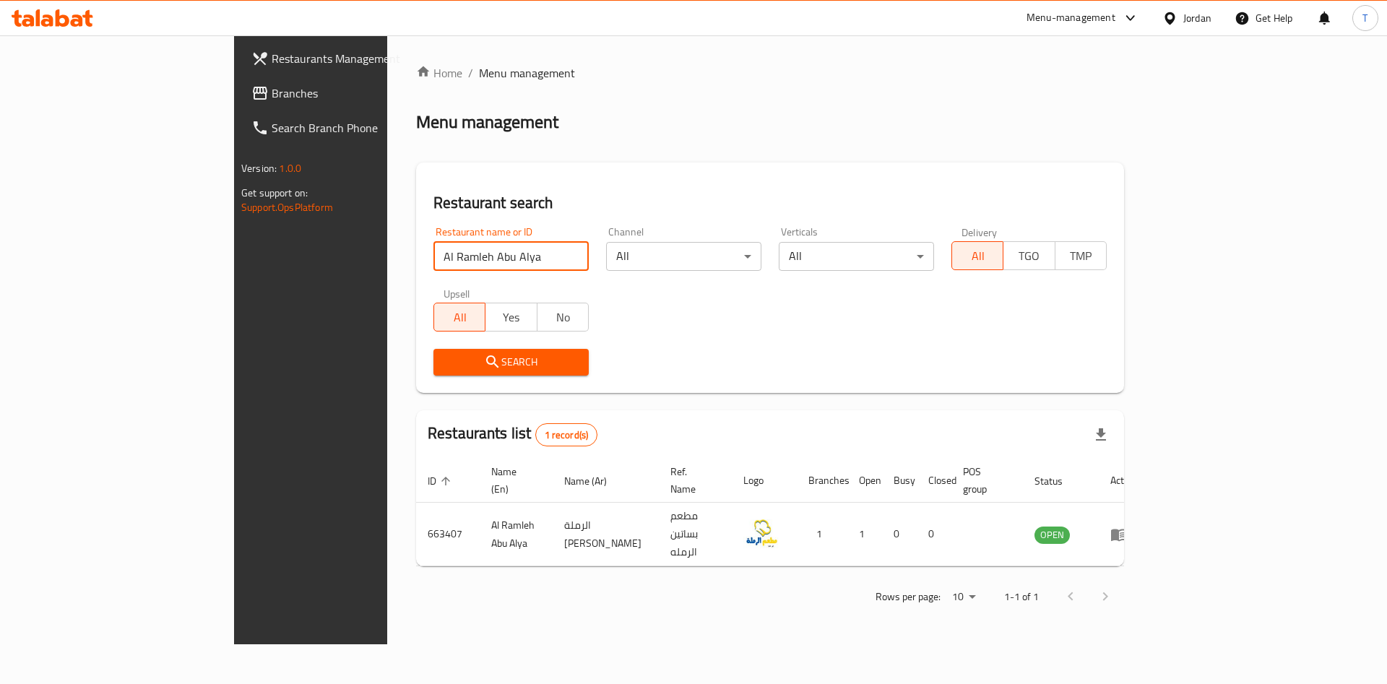  Describe the element at coordinates (287, 207) in the screenshot. I see `a: Support.OpsPlatform` at that location.